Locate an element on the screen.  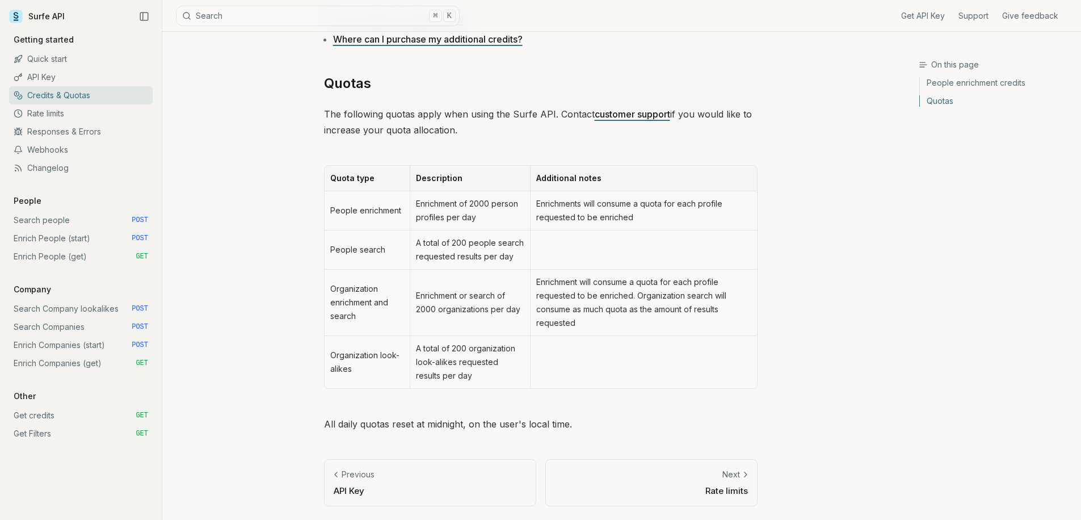
a: Credits & Quotas is located at coordinates (81, 95).